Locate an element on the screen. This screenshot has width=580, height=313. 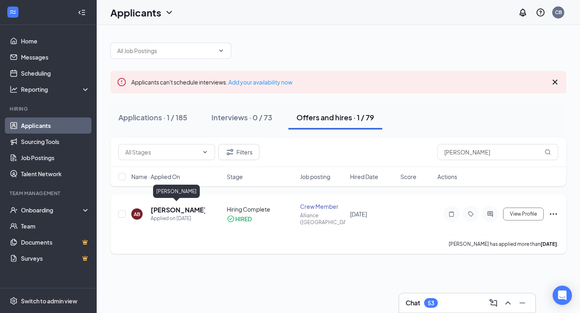
svg: Settings is located at coordinates (14, 301).